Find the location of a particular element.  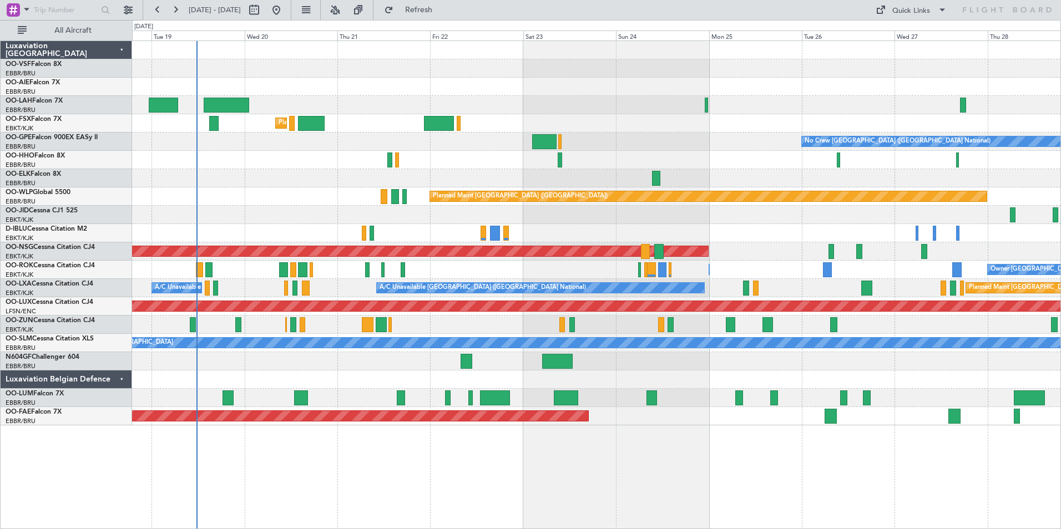

a: OO-LXACessna Citation CJ4 is located at coordinates (49, 284).